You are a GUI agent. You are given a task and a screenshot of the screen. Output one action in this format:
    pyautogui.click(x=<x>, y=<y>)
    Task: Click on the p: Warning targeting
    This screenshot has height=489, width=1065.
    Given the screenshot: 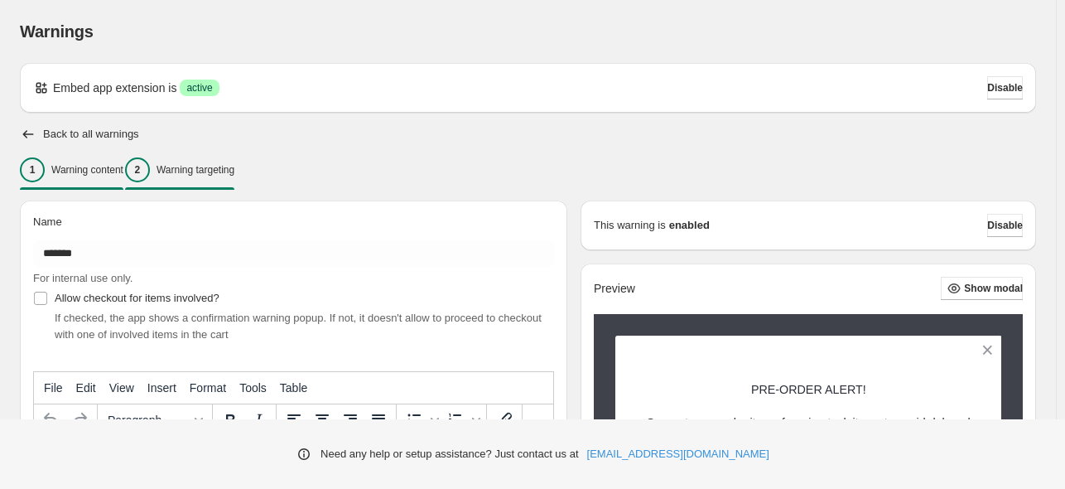 What is the action you would take?
    pyautogui.click(x=195, y=170)
    